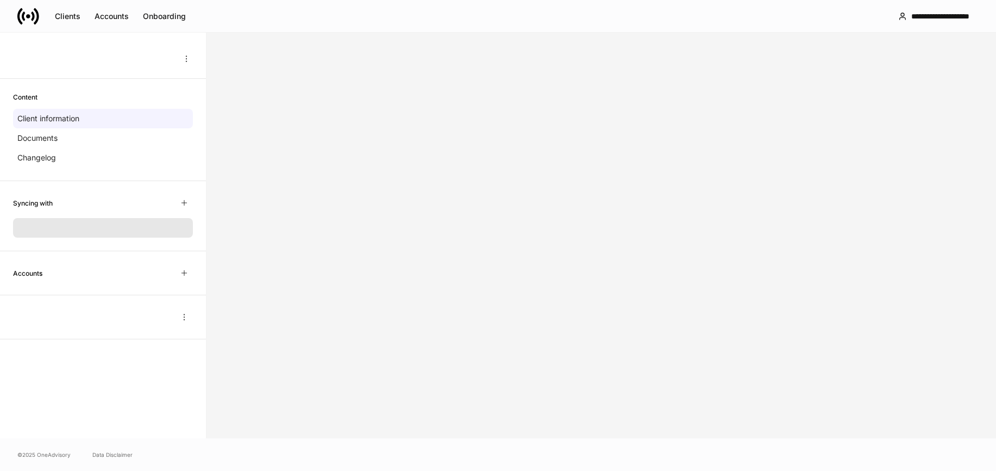 The image size is (996, 471). Describe the element at coordinates (164, 16) in the screenshot. I see `div: Onboarding` at that location.